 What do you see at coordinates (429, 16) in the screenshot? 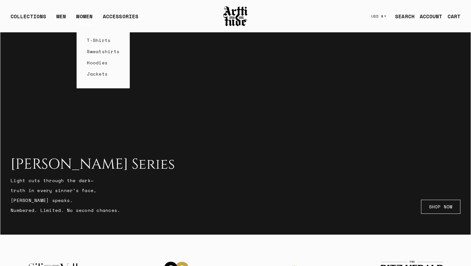
I see `a: ACCOUNT` at bounding box center [429, 16].